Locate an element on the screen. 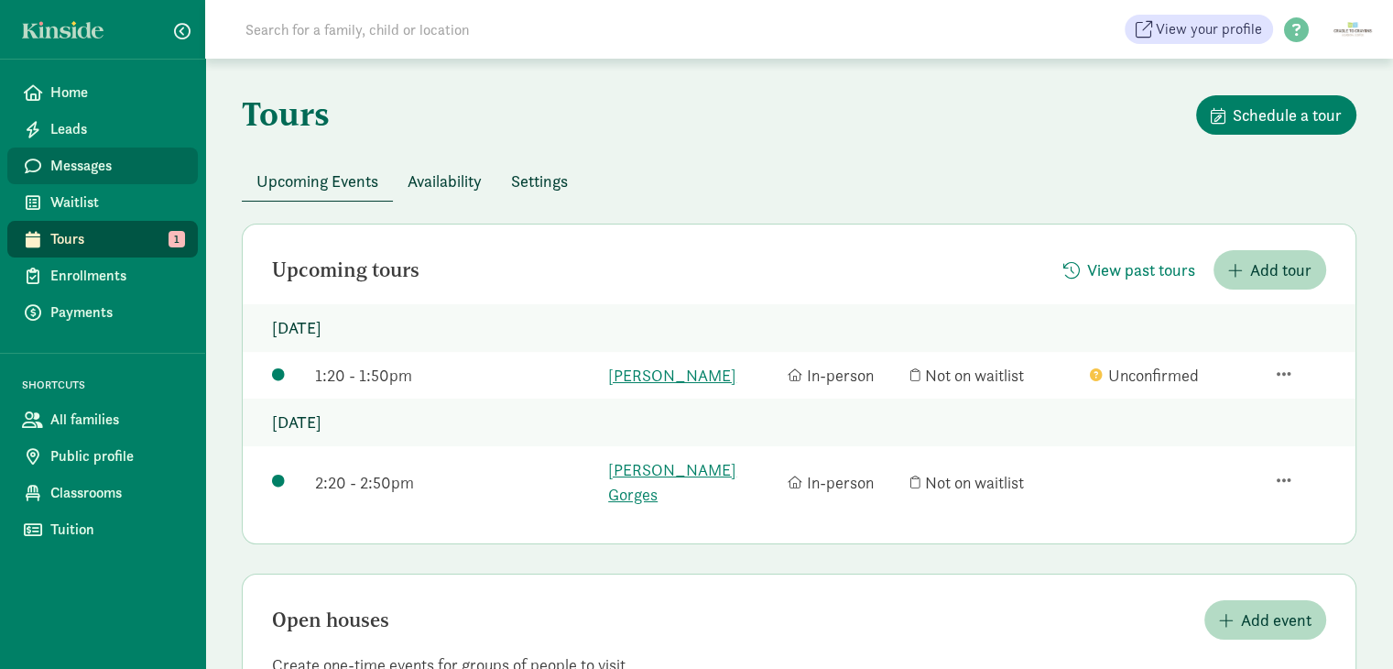  span: Tours is located at coordinates (116, 239).